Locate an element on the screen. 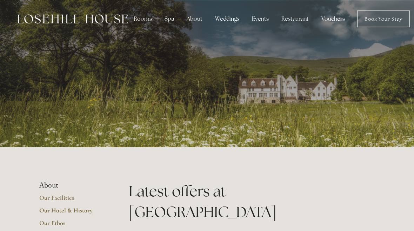 This screenshot has width=414, height=231. img: Losehill House is located at coordinates (73, 19).